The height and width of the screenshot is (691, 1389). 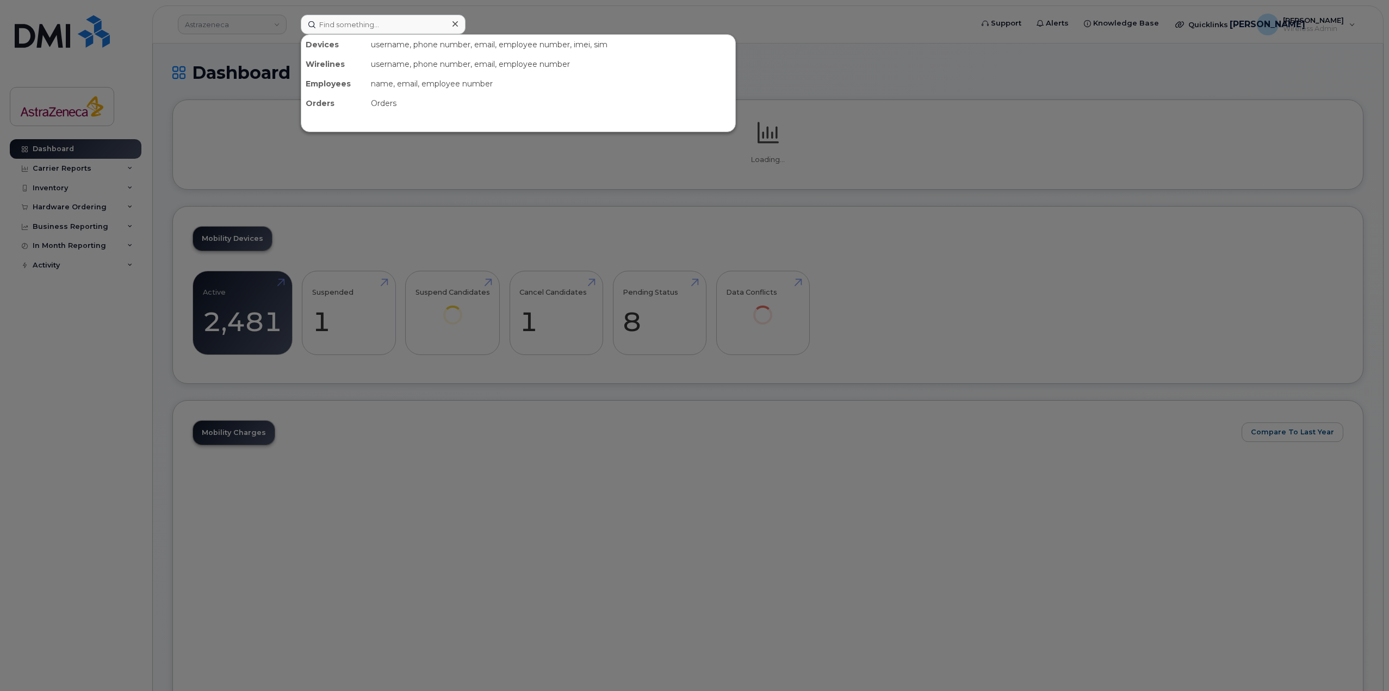 I want to click on div: Wirelines, so click(x=334, y=64).